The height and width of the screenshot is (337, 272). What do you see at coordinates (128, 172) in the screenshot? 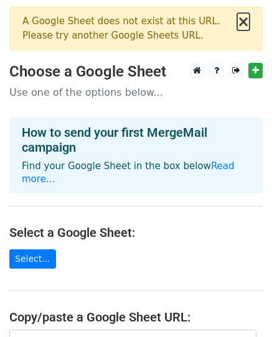
I see `a: Read more...` at bounding box center [128, 172].